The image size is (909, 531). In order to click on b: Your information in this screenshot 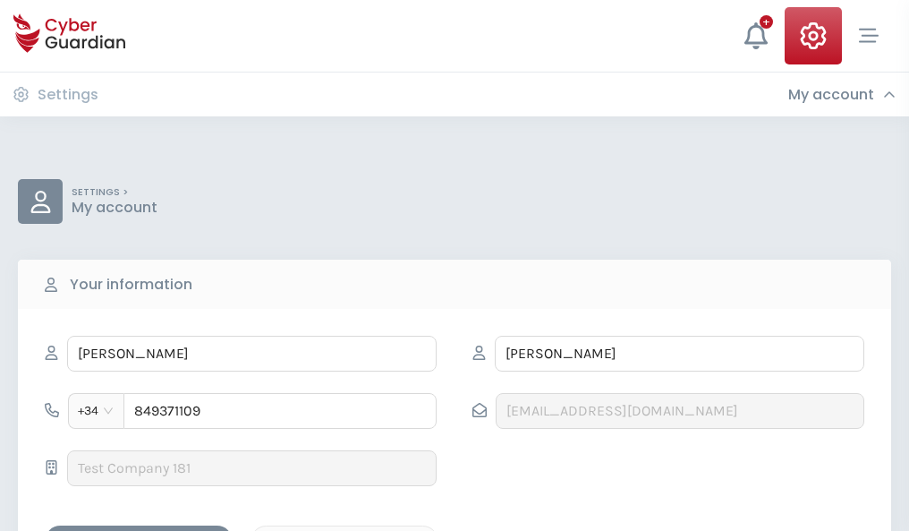, I will do `click(131, 285)`.